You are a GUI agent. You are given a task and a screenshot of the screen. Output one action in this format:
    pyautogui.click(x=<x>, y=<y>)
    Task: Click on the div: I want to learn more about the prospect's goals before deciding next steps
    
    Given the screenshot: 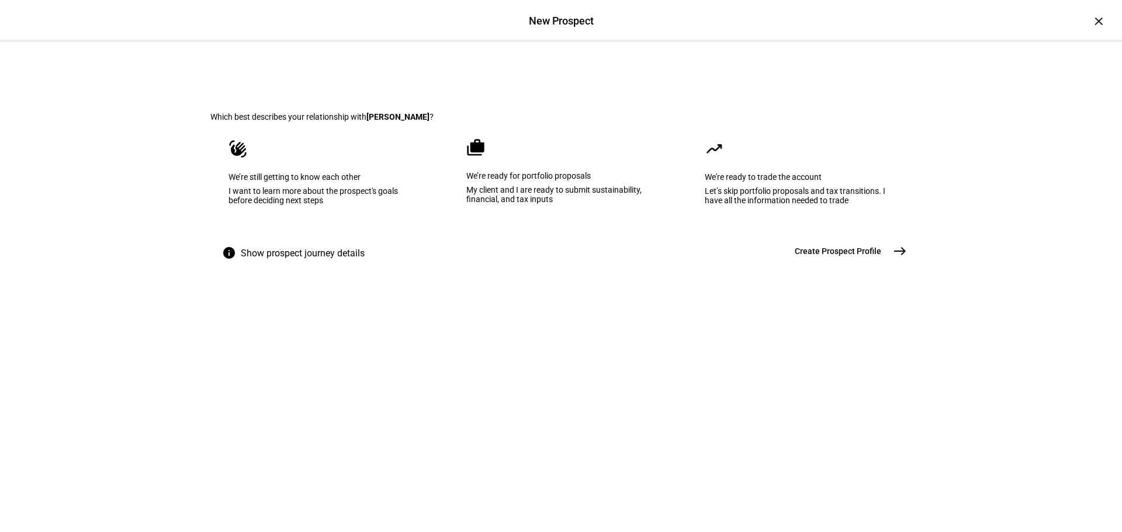 What is the action you would take?
    pyautogui.click(x=322, y=196)
    